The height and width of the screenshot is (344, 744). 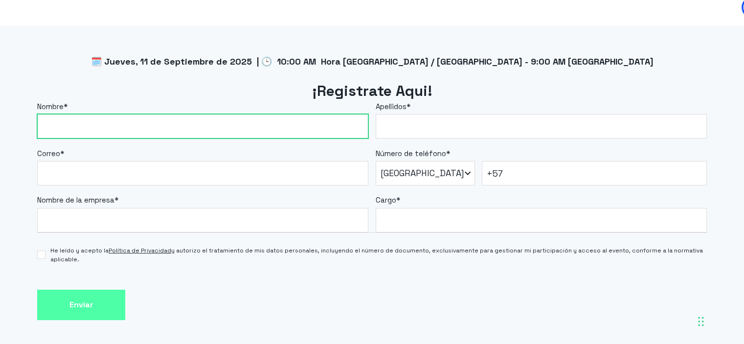 What do you see at coordinates (76, 200) in the screenshot?
I see `span: Nombre de la empresa` at bounding box center [76, 200].